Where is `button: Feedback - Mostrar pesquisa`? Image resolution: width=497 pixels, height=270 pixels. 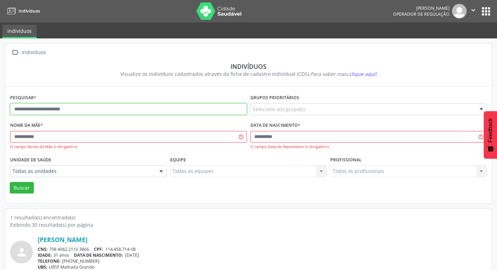 button: Feedback - Mostrar pesquisa is located at coordinates (490, 135).